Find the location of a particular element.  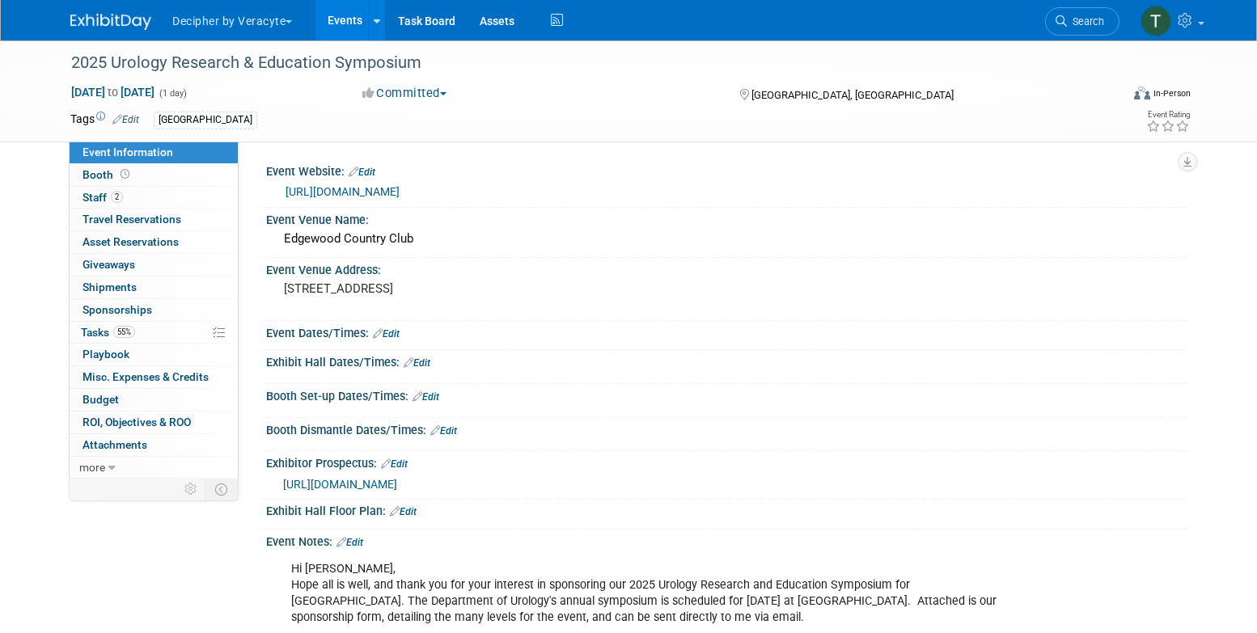

span: Staff is located at coordinates (103, 197).